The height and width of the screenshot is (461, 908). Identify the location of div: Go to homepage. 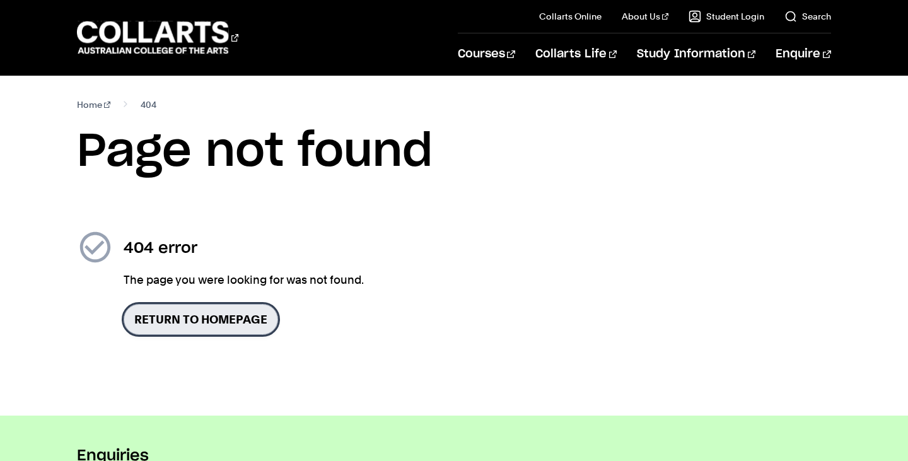
(158, 37).